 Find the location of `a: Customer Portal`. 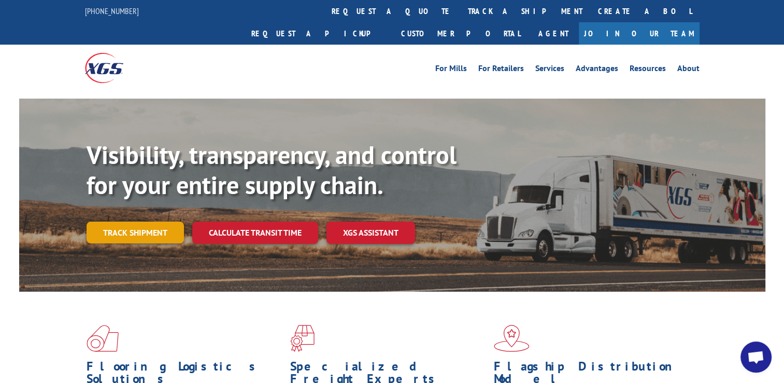

a: Customer Portal is located at coordinates (461, 33).